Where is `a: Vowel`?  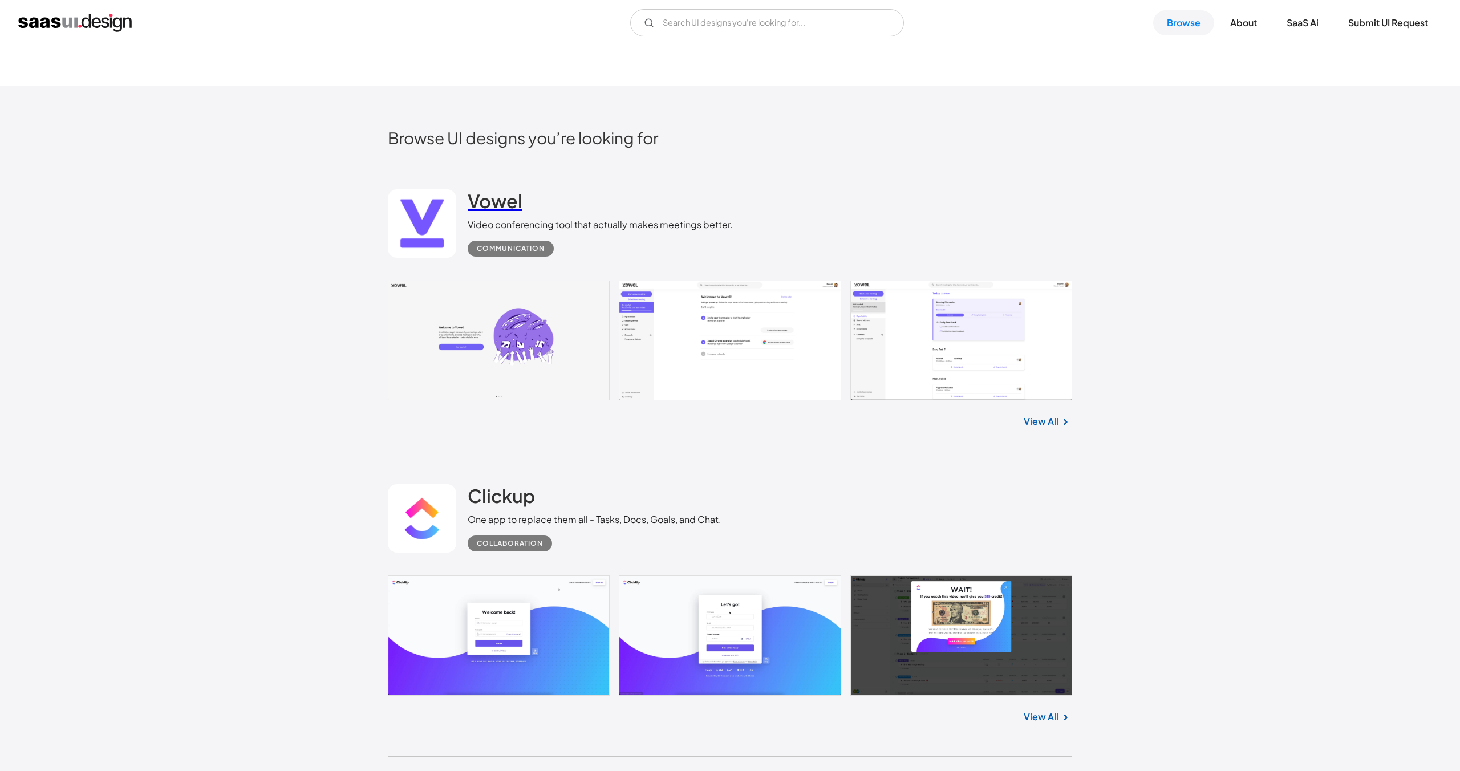 a: Vowel is located at coordinates (495, 204).